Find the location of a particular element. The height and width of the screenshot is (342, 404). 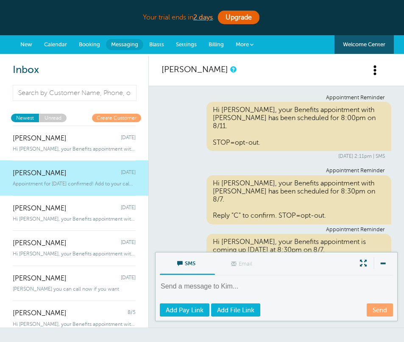

span: Add Pay Link is located at coordinates (184, 310).